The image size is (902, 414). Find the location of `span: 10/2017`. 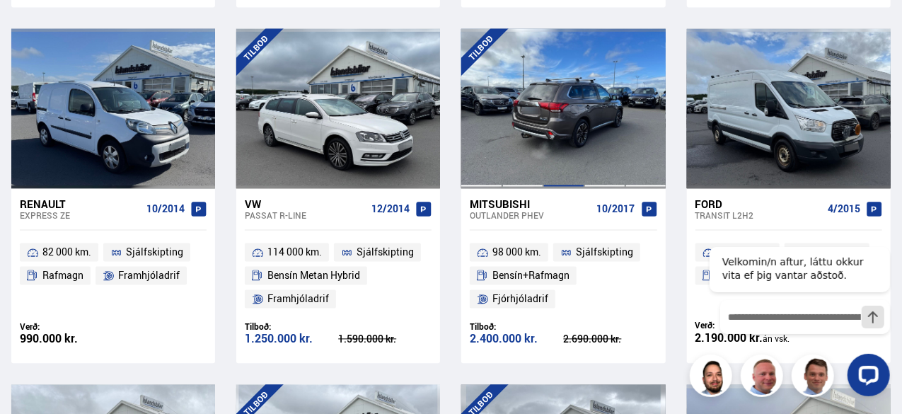

span: 10/2017 is located at coordinates (616, 209).